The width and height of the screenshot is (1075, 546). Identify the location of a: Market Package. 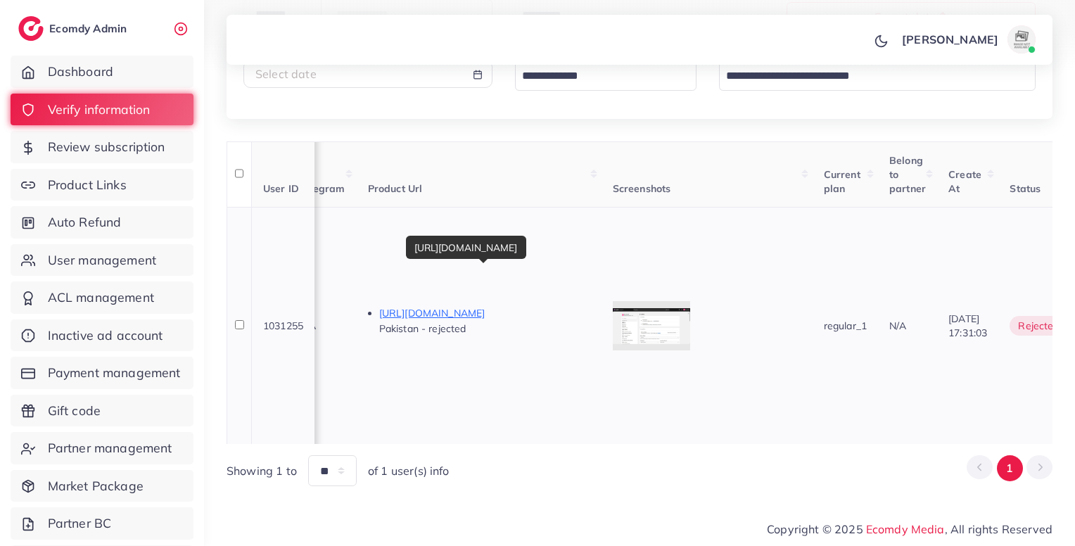
(102, 486).